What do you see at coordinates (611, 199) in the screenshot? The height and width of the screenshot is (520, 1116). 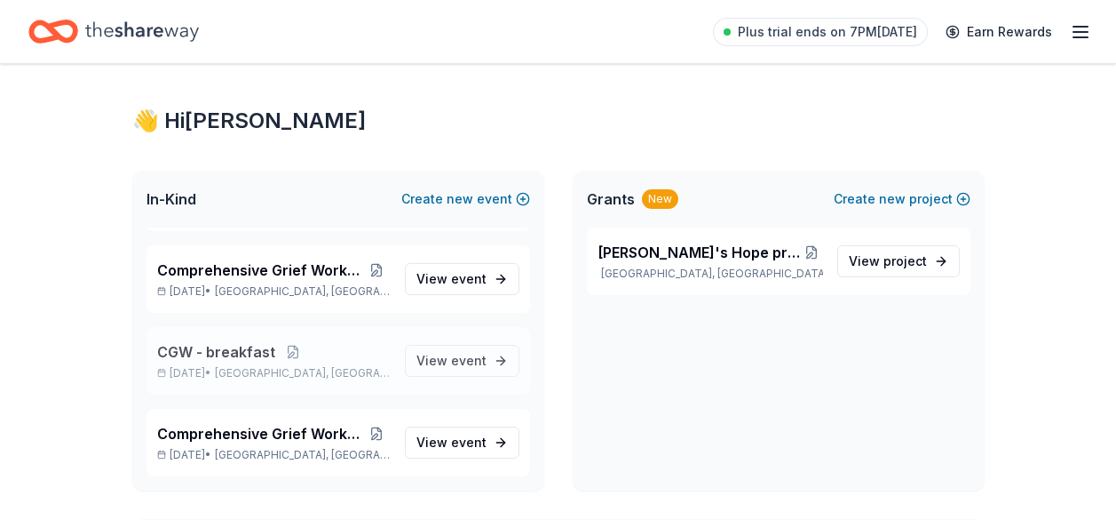 I see `span: Grants` at bounding box center [611, 199].